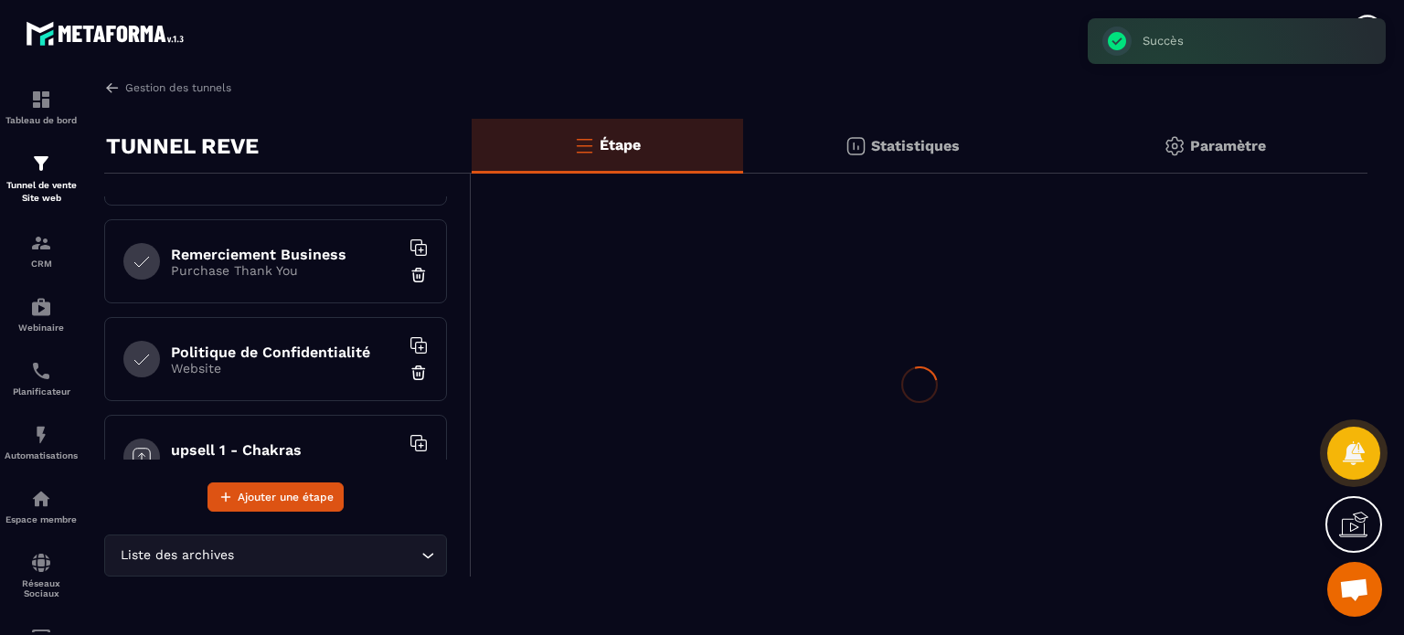  Describe the element at coordinates (285, 271) in the screenshot. I see `p: Purchase Thank You` at that location.